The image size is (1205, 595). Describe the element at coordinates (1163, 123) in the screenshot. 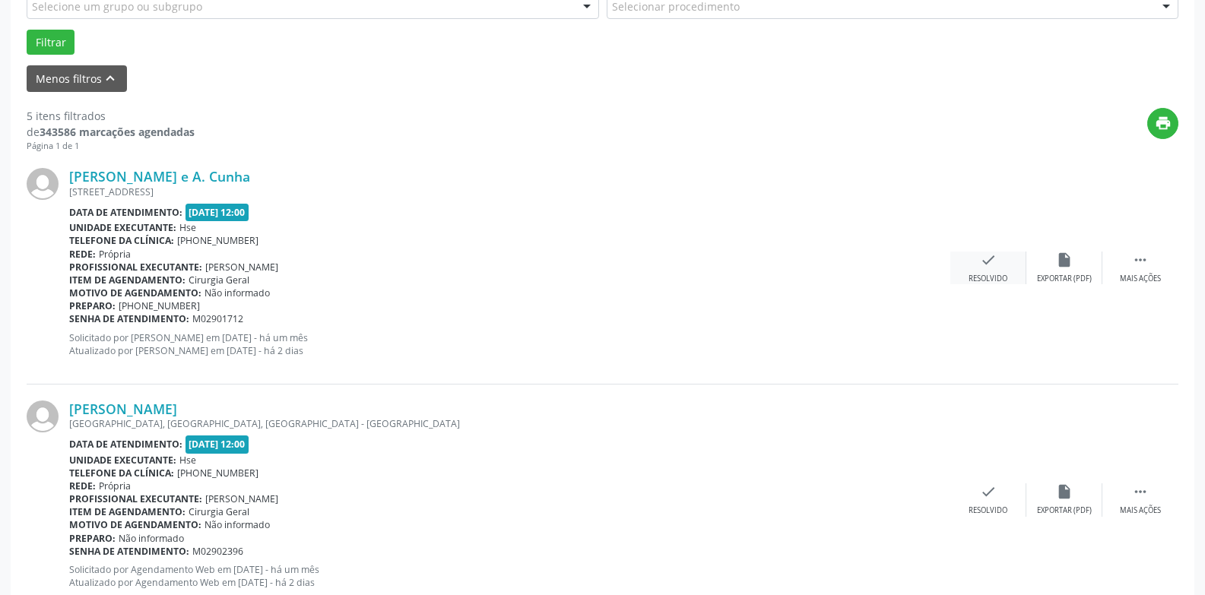

I see `i: print` at that location.